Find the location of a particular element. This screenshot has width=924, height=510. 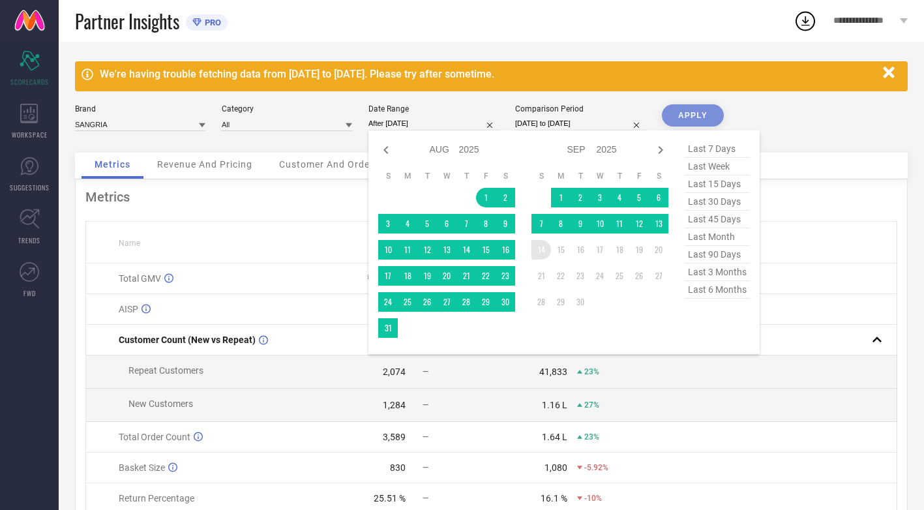

td: Sat Aug 23 2025 is located at coordinates (505, 276).